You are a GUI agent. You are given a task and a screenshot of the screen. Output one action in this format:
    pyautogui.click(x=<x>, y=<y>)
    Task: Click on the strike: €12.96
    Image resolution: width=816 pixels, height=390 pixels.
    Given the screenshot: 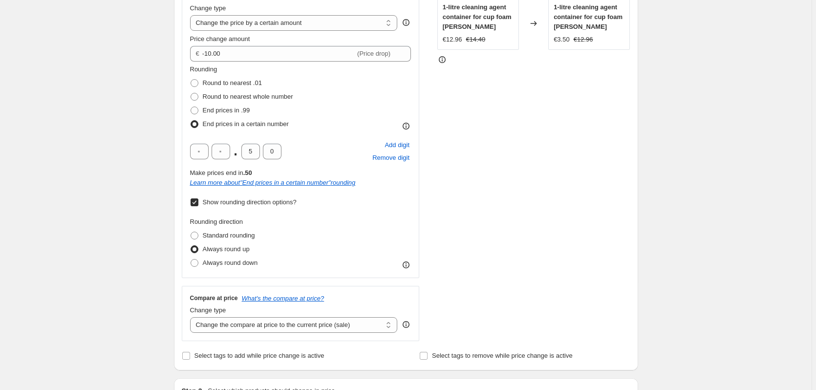 What is the action you would take?
    pyautogui.click(x=583, y=40)
    